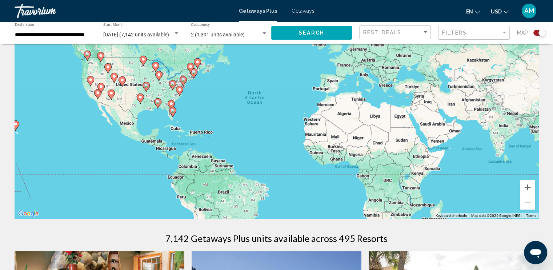 The width and height of the screenshot is (553, 270). Describe the element at coordinates (28, 213) in the screenshot. I see `a: Open this area in Google Maps (opens a new window)` at that location.